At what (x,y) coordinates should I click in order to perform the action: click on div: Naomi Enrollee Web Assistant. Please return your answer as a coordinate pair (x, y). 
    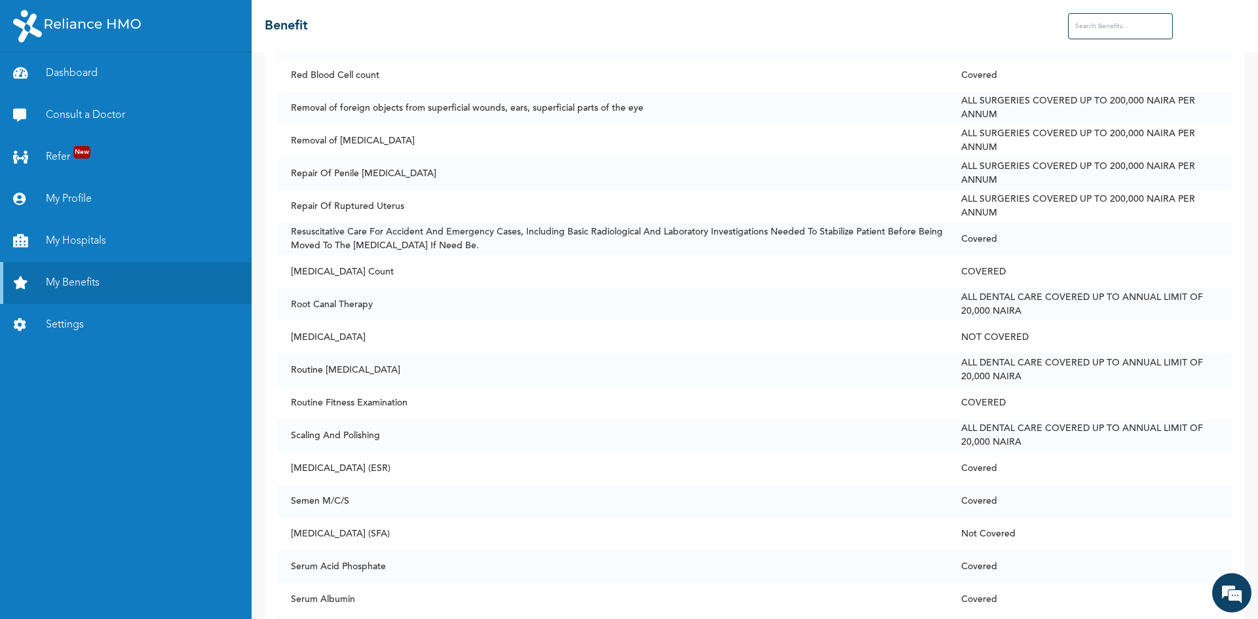
    Looking at the image, I should click on (164, 74).